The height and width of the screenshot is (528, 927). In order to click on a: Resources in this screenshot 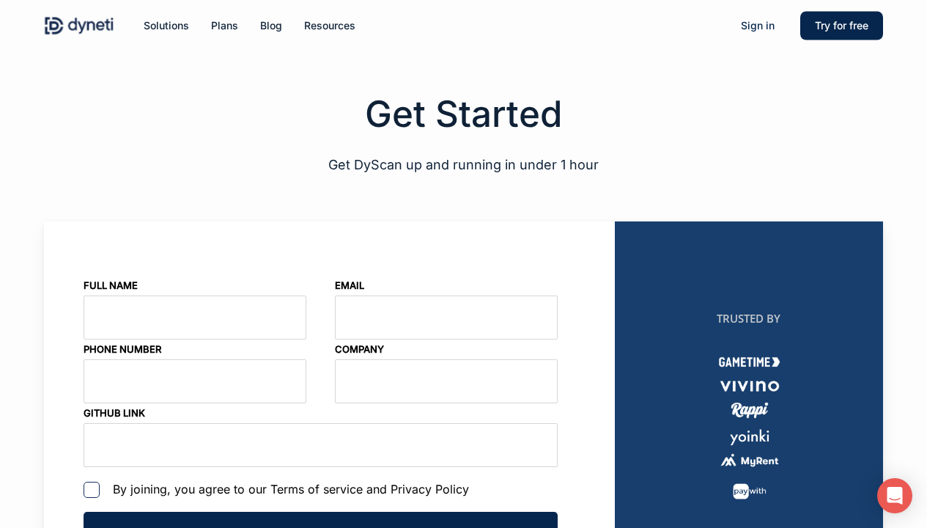, I will do `click(330, 26)`.